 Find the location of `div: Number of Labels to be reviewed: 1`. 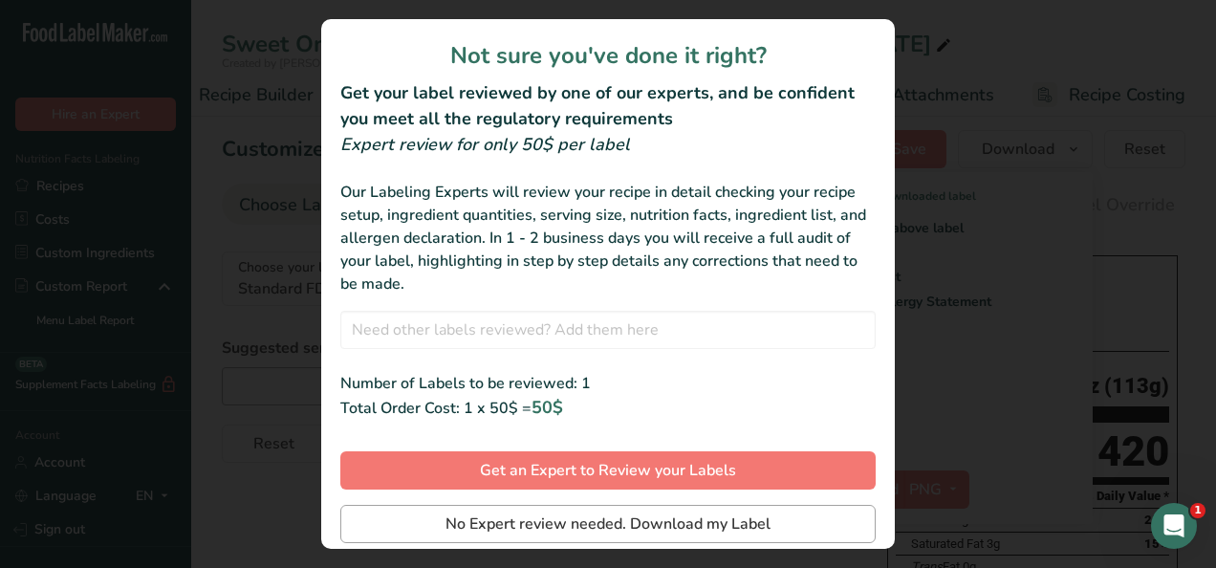

div: Number of Labels to be reviewed: 1 is located at coordinates (608, 383).